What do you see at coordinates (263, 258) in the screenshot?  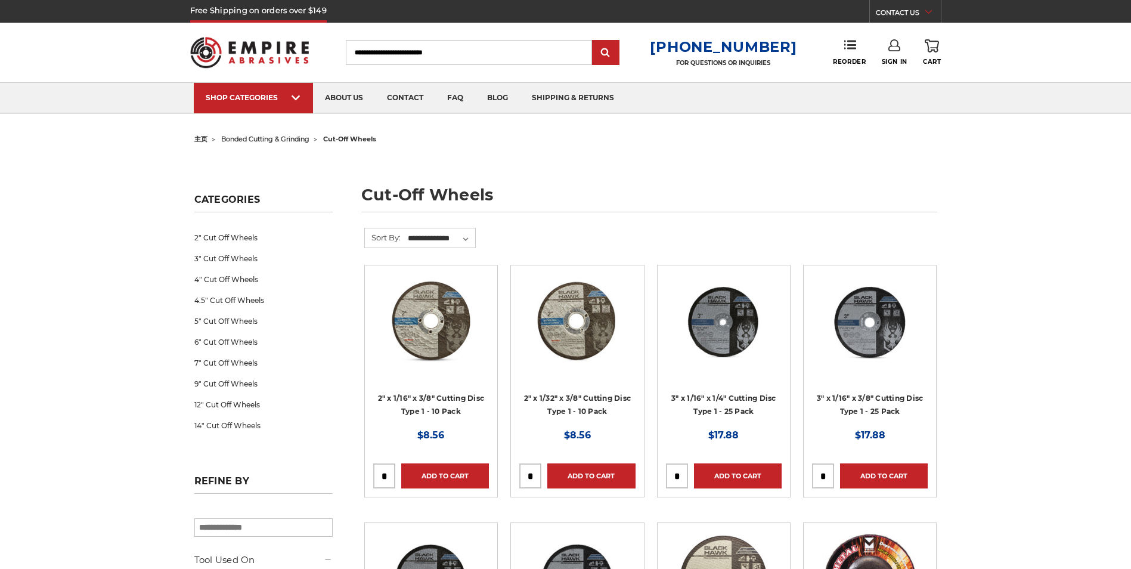 I see `a: 3" Cut Off Wheels` at bounding box center [263, 258].